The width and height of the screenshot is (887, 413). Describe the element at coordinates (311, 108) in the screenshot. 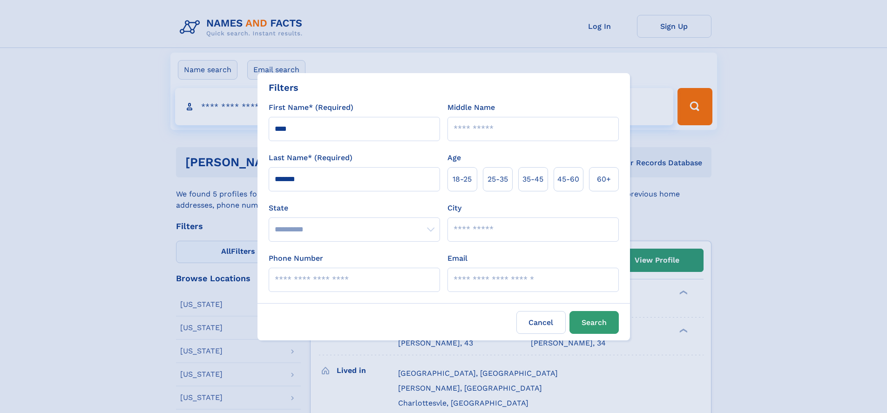

I see `label: First Name* (Required)` at that location.